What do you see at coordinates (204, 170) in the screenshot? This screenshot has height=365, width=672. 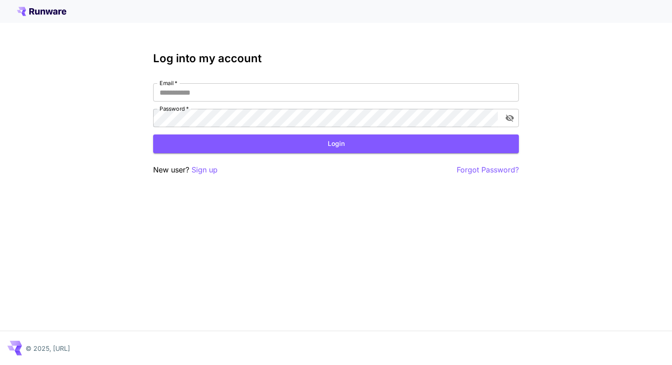 I see `button: Sign up` at bounding box center [204, 170].